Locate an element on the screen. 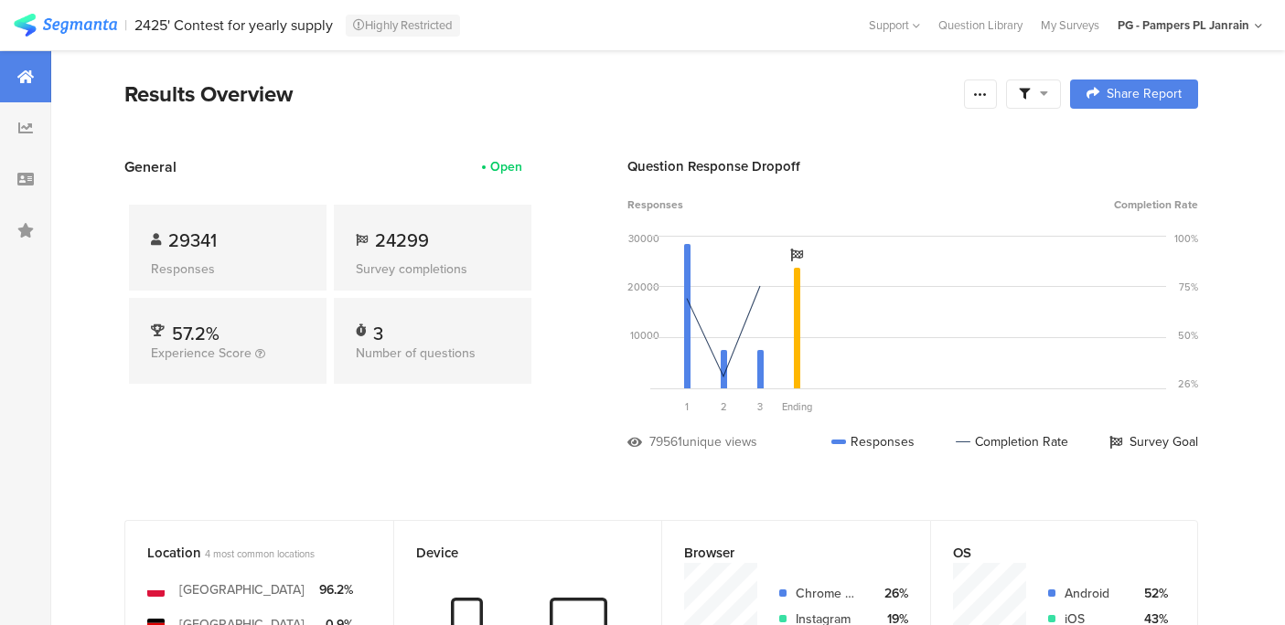 The width and height of the screenshot is (1285, 625). span: Completion Rate is located at coordinates (1156, 205).